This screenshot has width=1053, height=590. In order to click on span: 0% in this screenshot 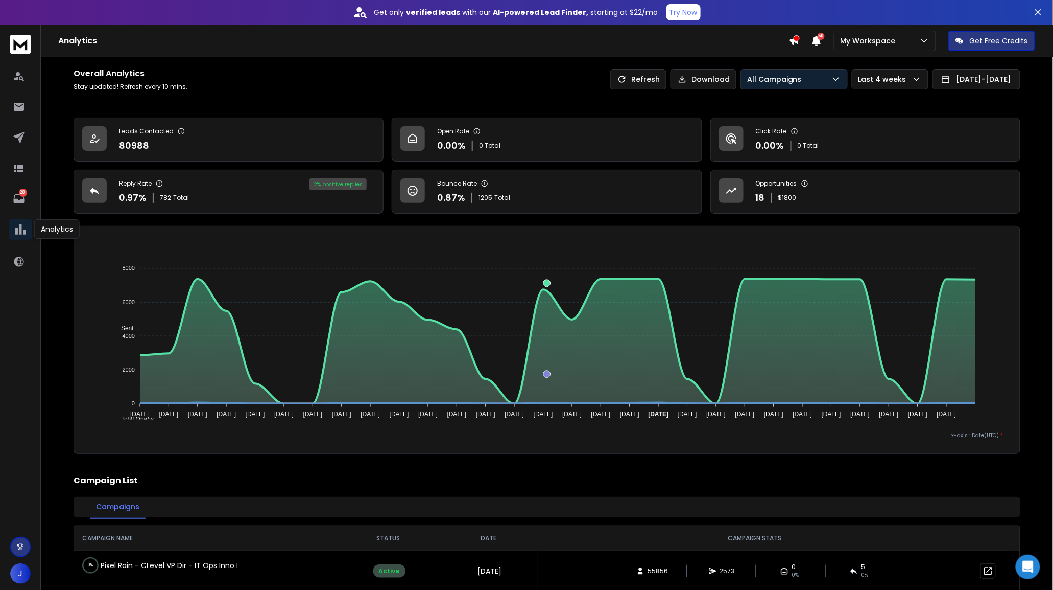, I will do `click(795, 575)`.